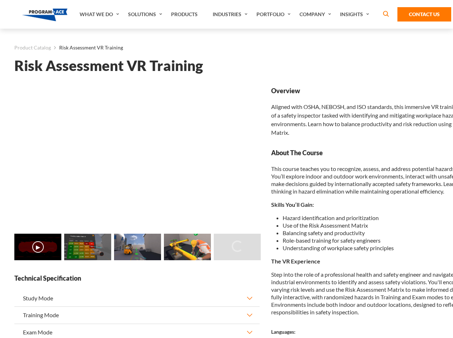 This screenshot has height=338, width=453. Describe the element at coordinates (38, 247) in the screenshot. I see `img: Risk Assessment VR Training - Video 0` at that location.